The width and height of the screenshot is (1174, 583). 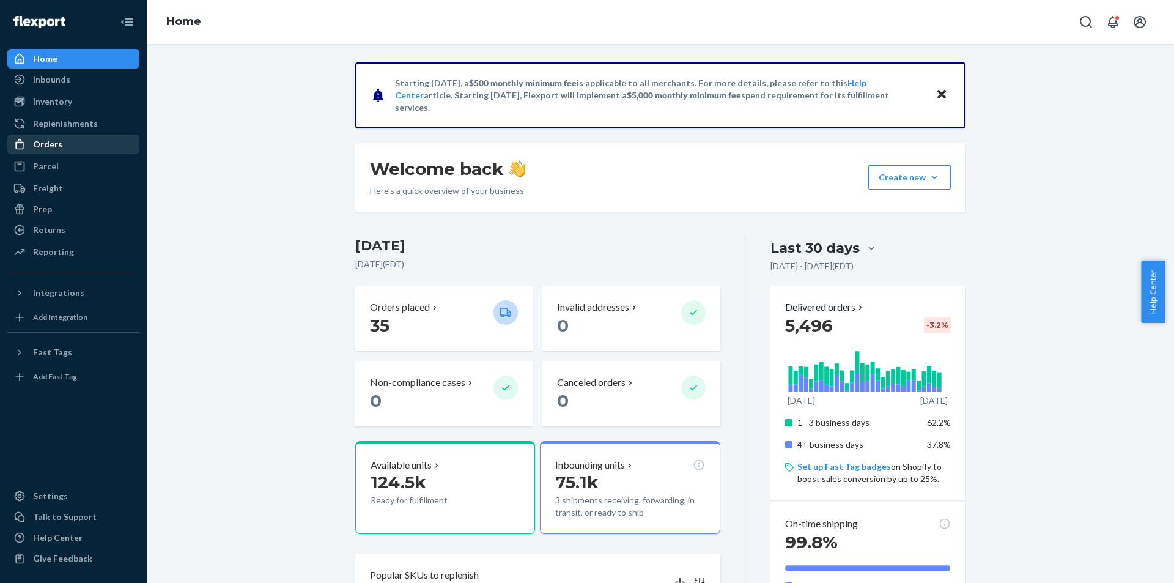 What do you see at coordinates (53, 101) in the screenshot?
I see `div: Inventory` at bounding box center [53, 101].